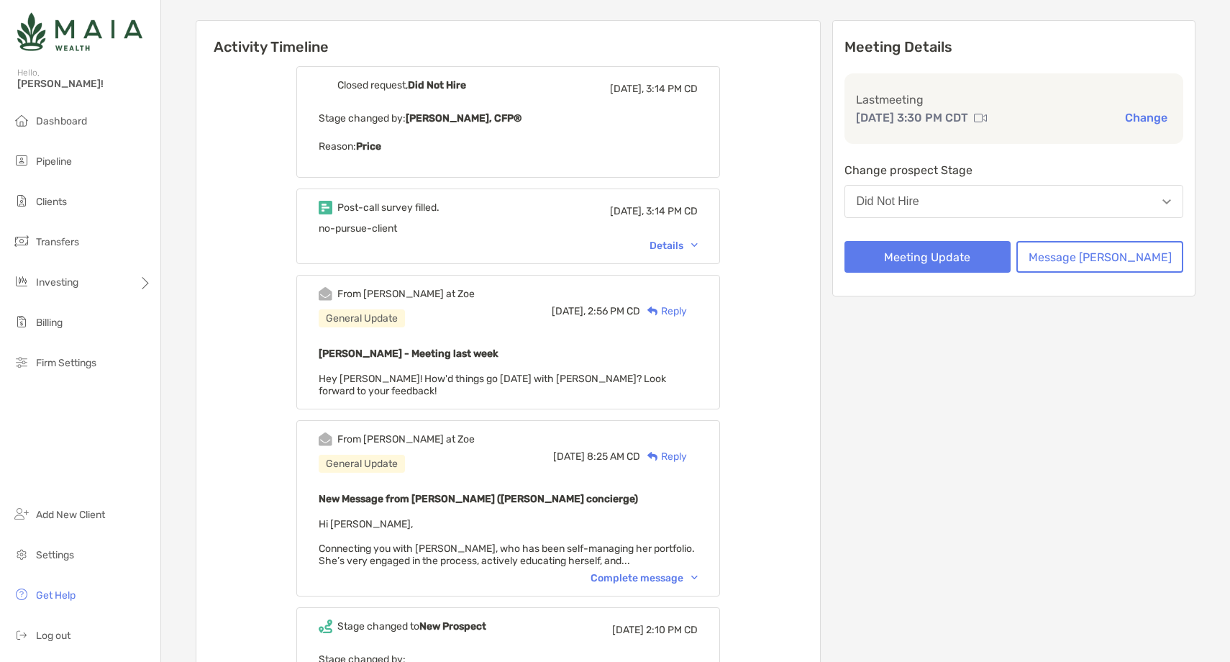 This screenshot has width=1230, height=662. Describe the element at coordinates (673, 245) in the screenshot. I see `div: Details` at that location.